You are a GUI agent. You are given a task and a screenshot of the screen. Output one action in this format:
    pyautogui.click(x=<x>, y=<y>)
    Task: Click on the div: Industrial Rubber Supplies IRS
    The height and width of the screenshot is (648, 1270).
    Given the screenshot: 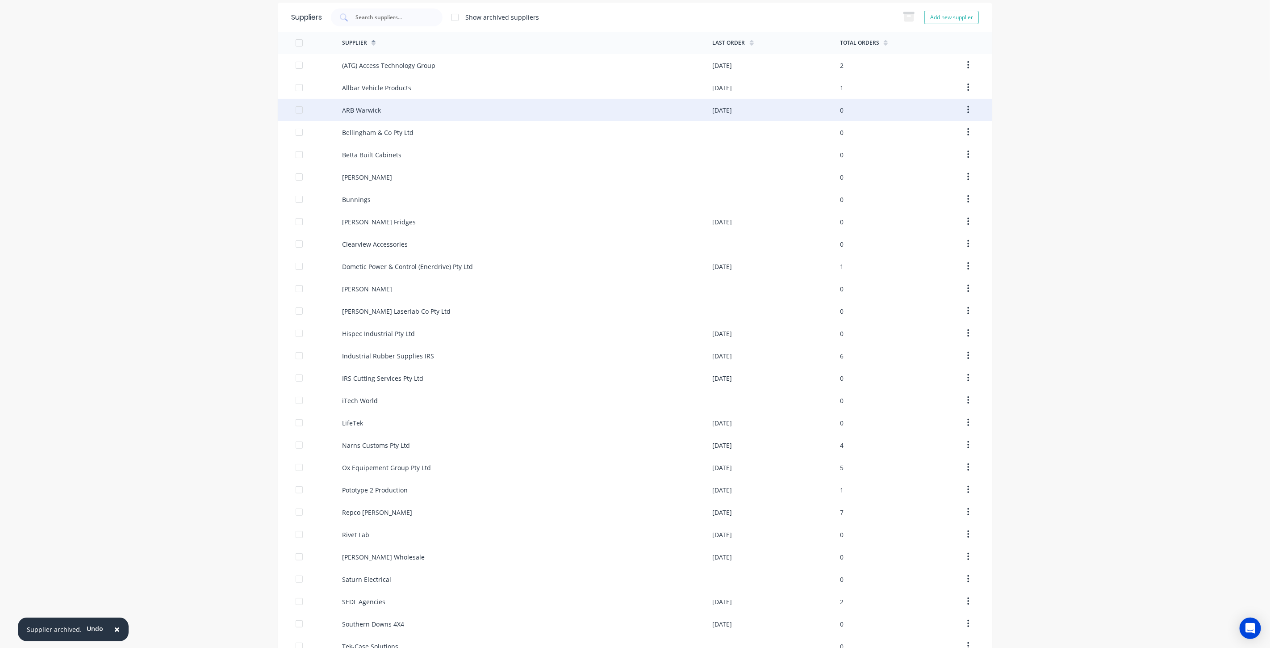 What is the action you would take?
    pyautogui.click(x=388, y=355)
    